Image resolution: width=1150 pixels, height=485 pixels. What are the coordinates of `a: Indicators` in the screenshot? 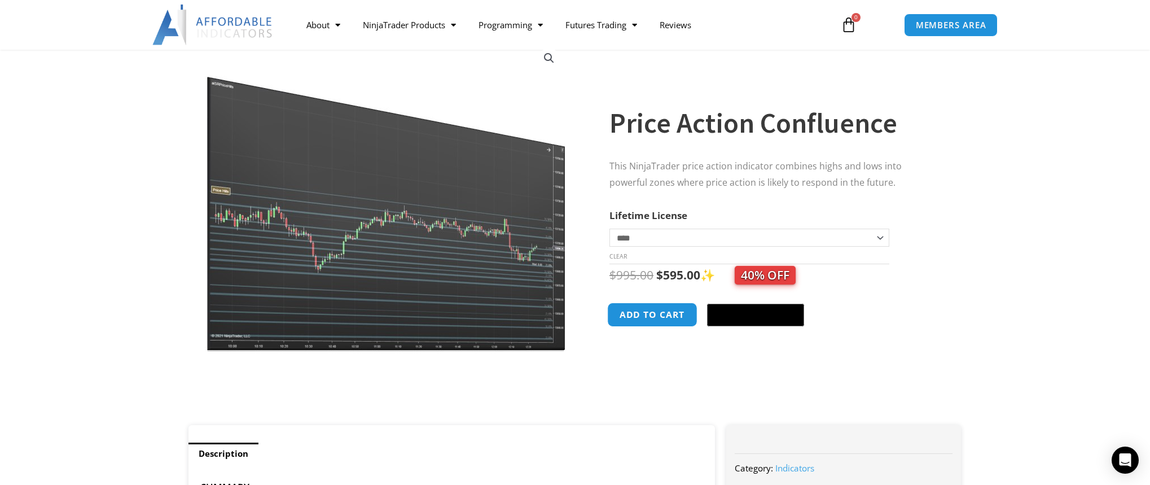 It's located at (795, 468).